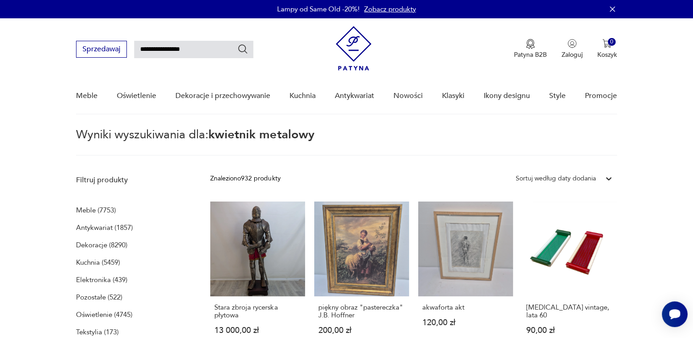 The image size is (693, 338). I want to click on a: Antykwariat, so click(355, 96).